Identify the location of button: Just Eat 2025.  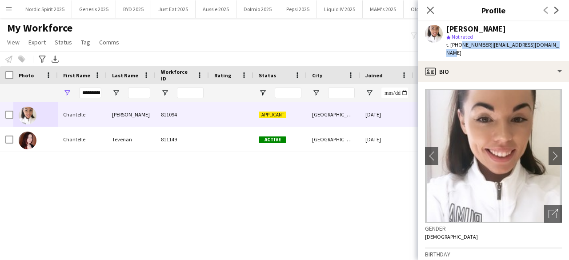
(173, 9).